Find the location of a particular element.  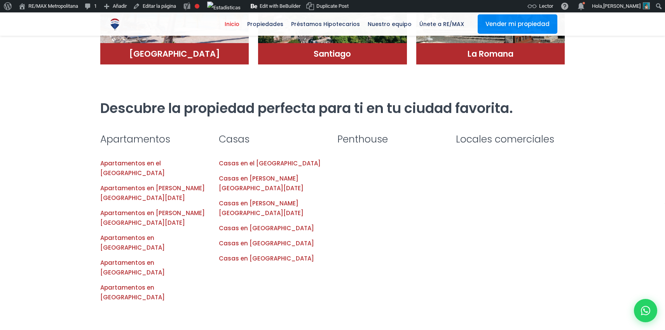

h4: Santiago is located at coordinates (332, 54).